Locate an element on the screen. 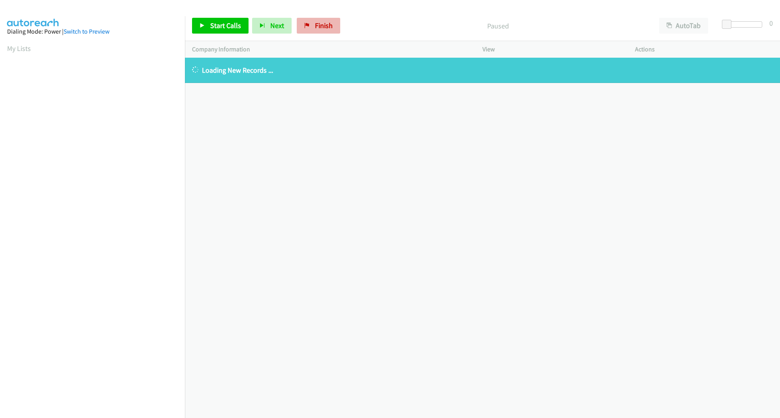 The image size is (780, 418). p: Loading New Records ... is located at coordinates (483, 70).